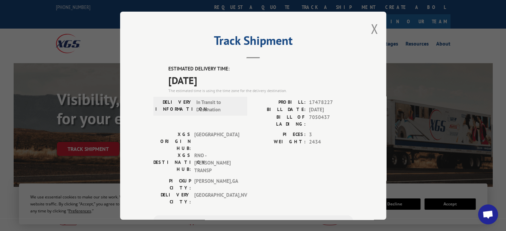 This screenshot has width=506, height=231. What do you see at coordinates (488, 214) in the screenshot?
I see `div: Open chat` at bounding box center [488, 214].